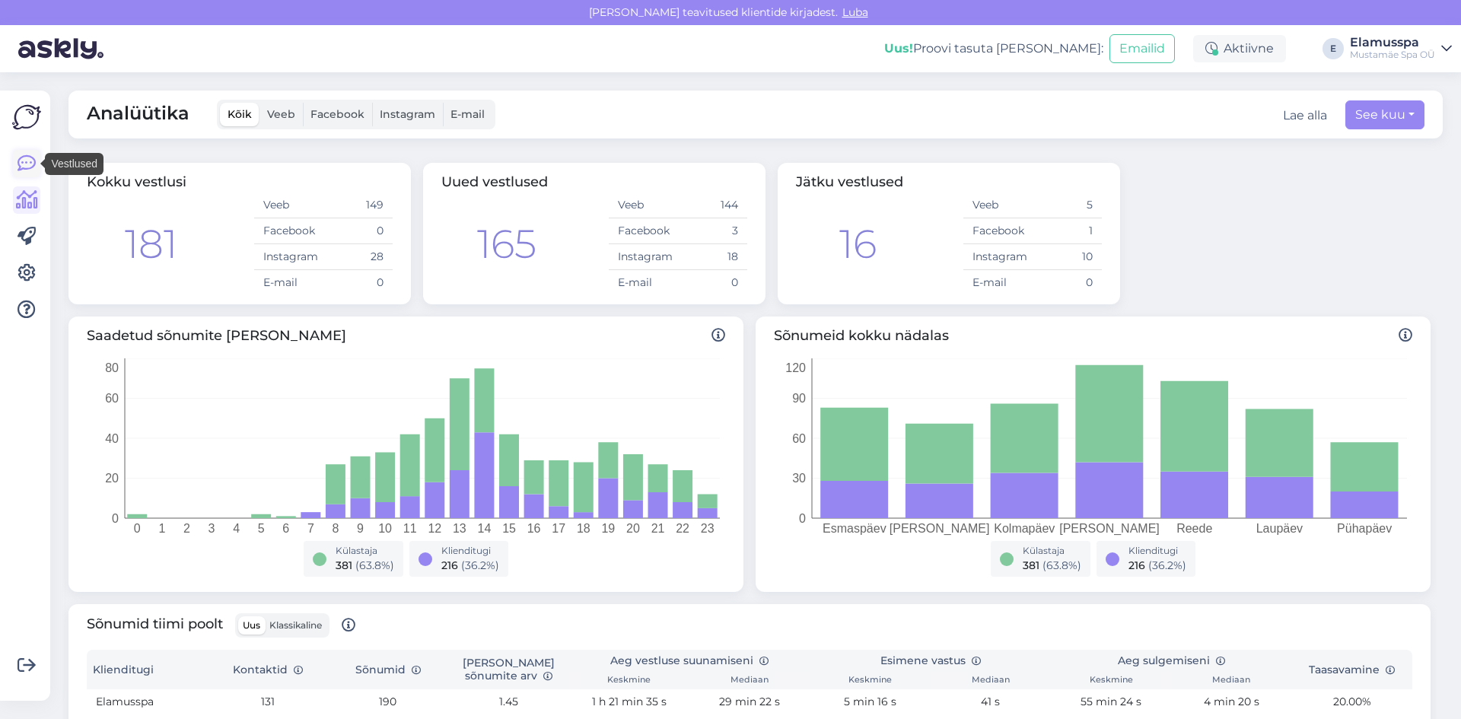  Describe the element at coordinates (712, 257) in the screenshot. I see `td: 18` at that location.